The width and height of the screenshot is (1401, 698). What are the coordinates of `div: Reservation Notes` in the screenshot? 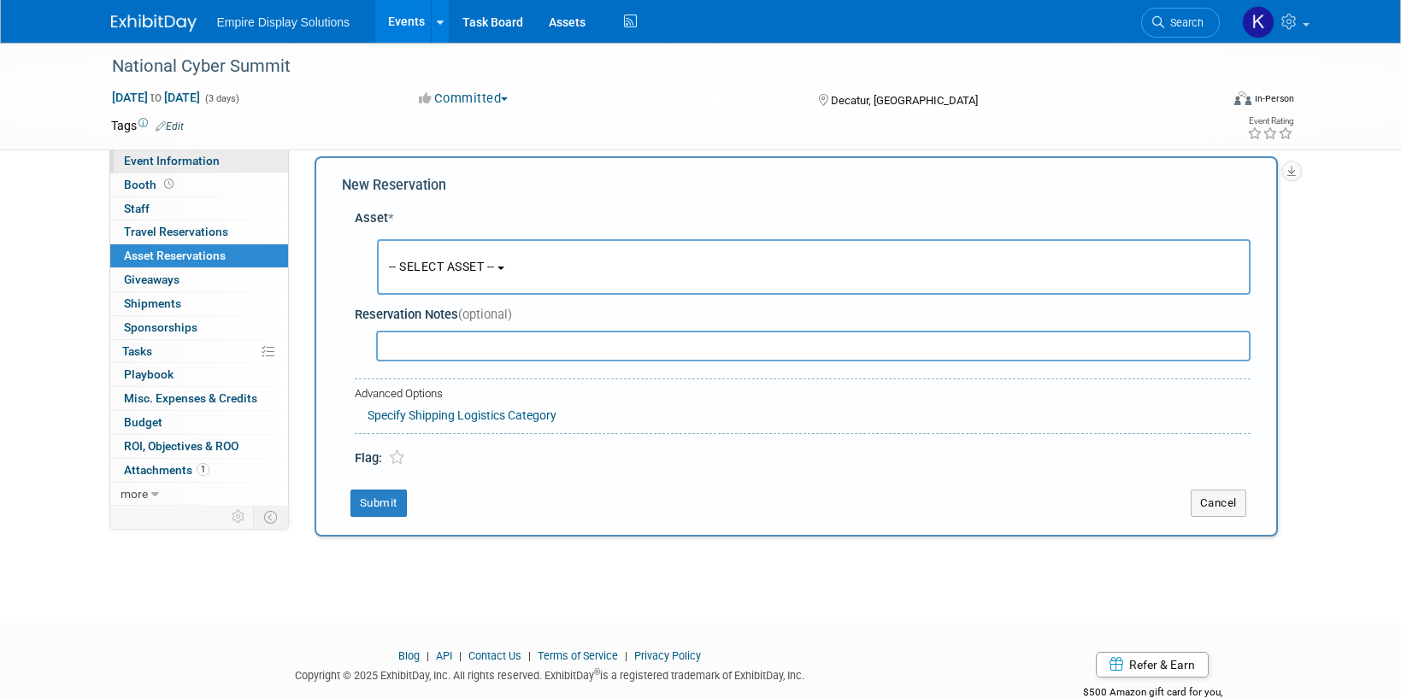 It's located at (803, 315).